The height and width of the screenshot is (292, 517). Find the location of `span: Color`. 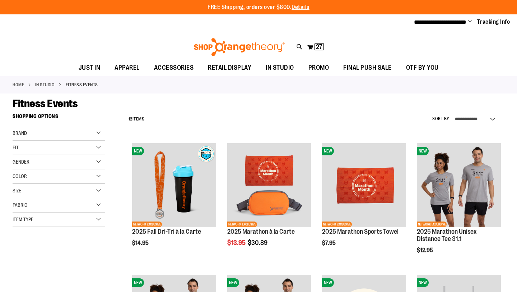

span: Color is located at coordinates (20, 176).